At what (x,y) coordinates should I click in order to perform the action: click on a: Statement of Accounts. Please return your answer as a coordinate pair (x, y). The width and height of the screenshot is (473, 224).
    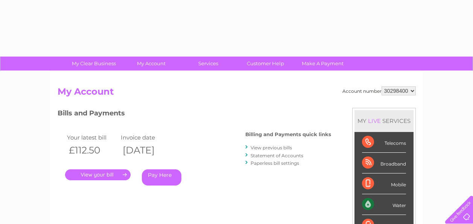
    Looking at the image, I should click on (277, 155).